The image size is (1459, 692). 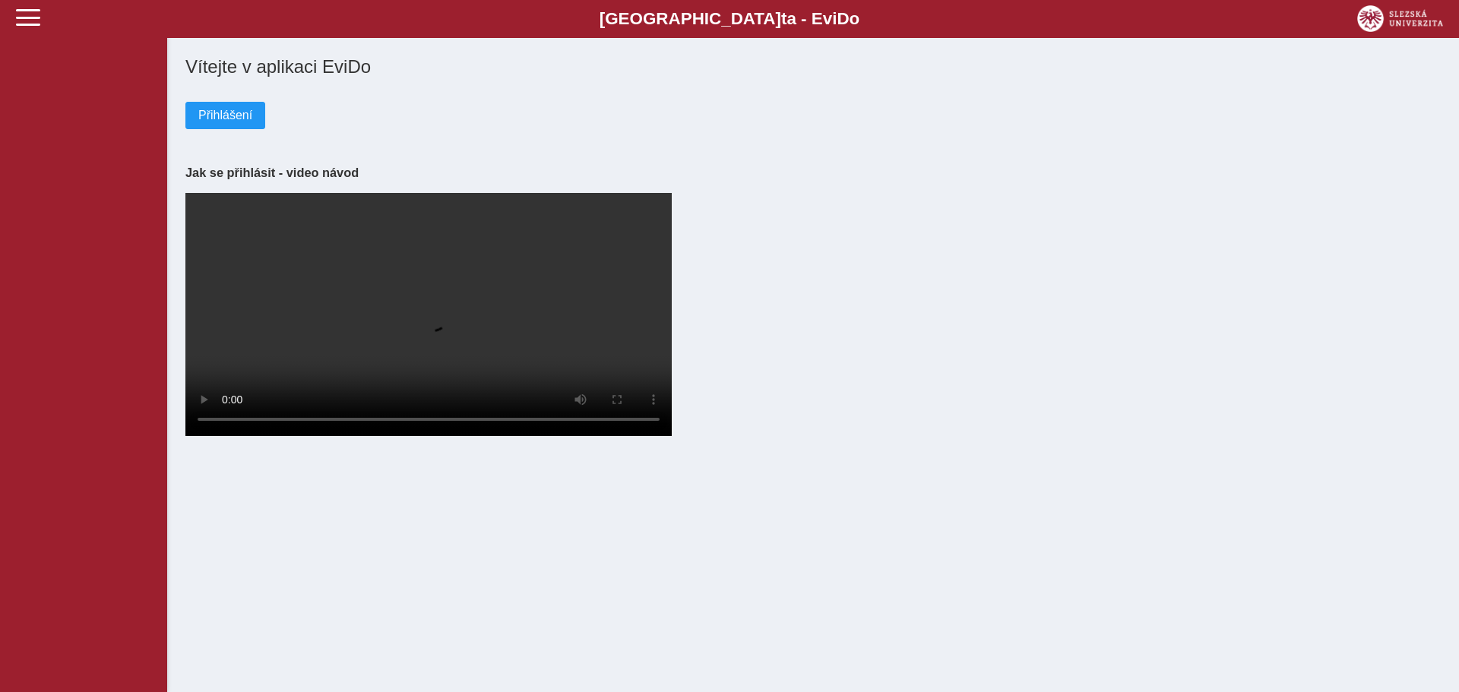 What do you see at coordinates (429, 315) in the screenshot?
I see `video: Your browser does not support the video tag.` at bounding box center [429, 315].